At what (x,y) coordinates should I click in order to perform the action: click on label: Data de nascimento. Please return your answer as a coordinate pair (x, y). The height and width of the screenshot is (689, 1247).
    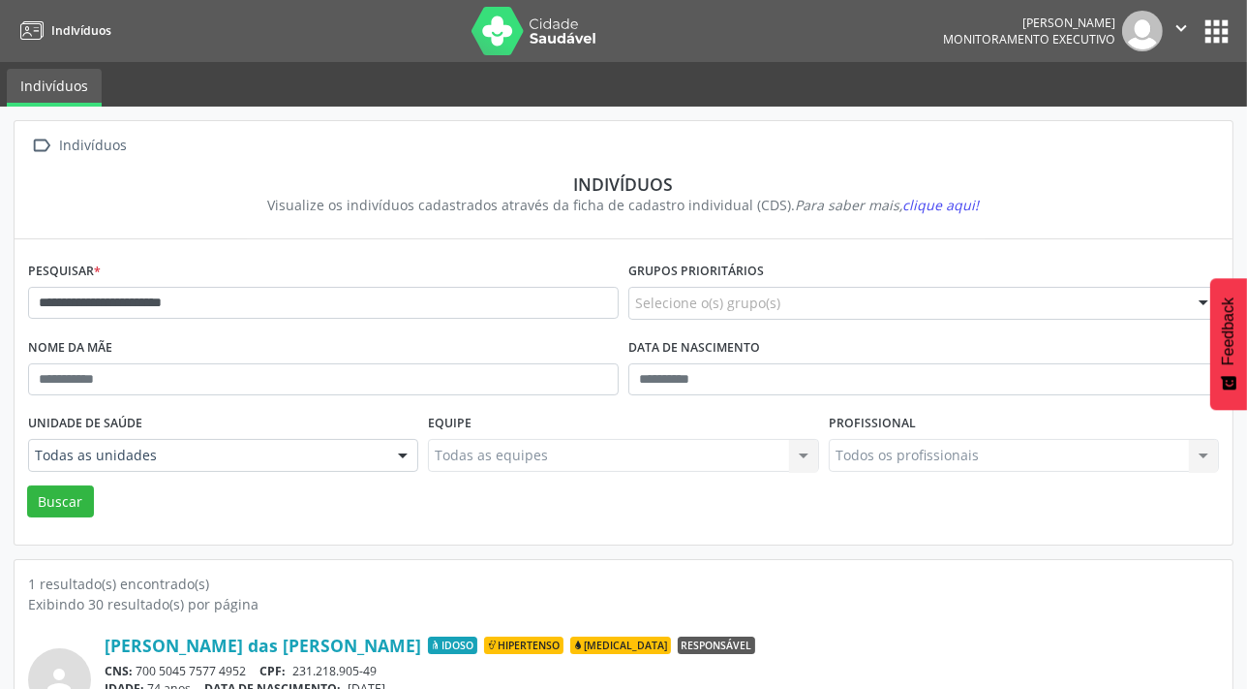
    Looking at the image, I should click on (694, 348).